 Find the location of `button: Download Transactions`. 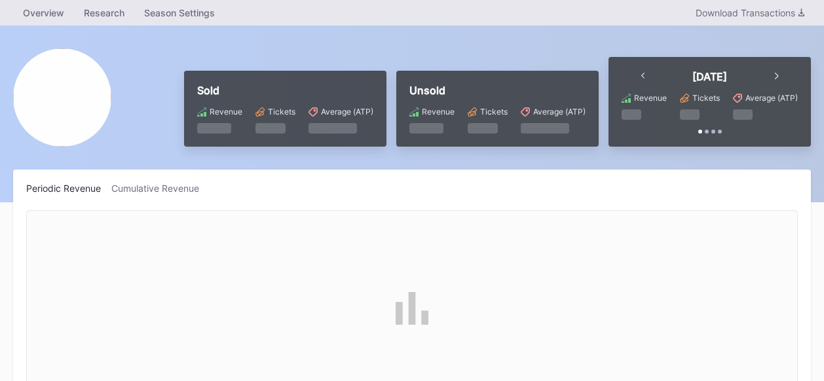

button: Download Transactions is located at coordinates (750, 12).